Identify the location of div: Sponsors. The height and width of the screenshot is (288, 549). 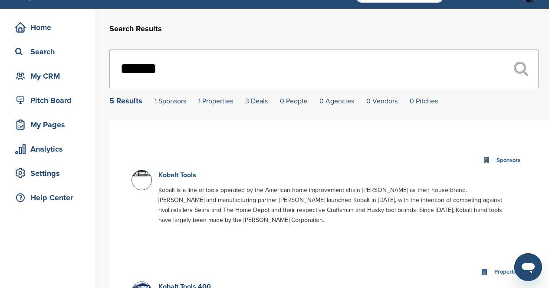
(508, 160).